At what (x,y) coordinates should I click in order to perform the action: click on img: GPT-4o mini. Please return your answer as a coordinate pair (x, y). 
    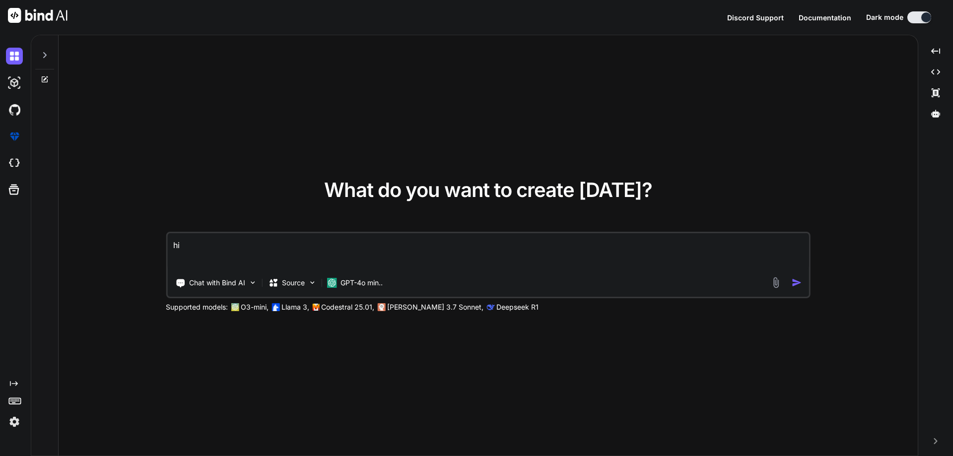
    Looking at the image, I should click on (331, 283).